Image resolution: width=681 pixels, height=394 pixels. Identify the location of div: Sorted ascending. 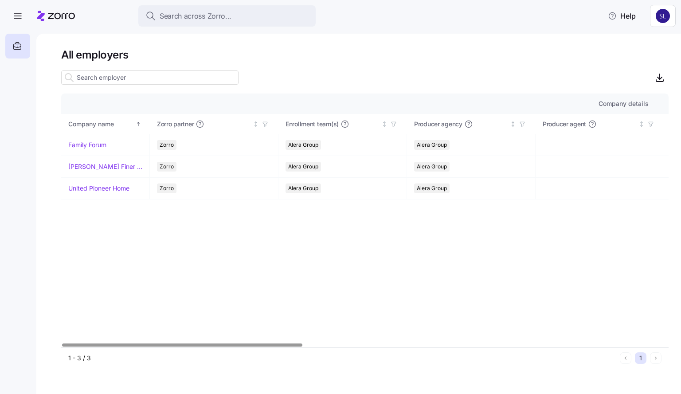
(138, 124).